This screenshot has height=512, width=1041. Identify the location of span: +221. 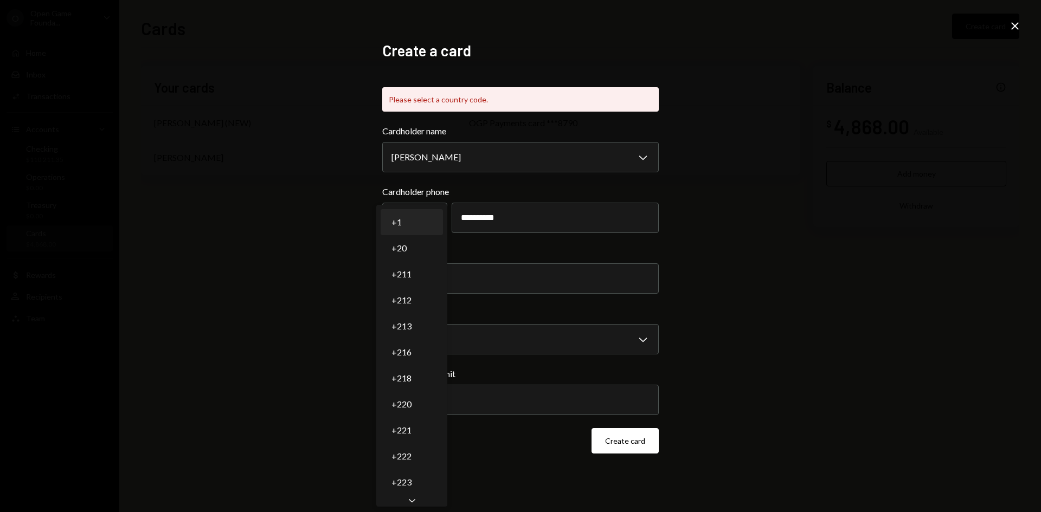
(401, 431).